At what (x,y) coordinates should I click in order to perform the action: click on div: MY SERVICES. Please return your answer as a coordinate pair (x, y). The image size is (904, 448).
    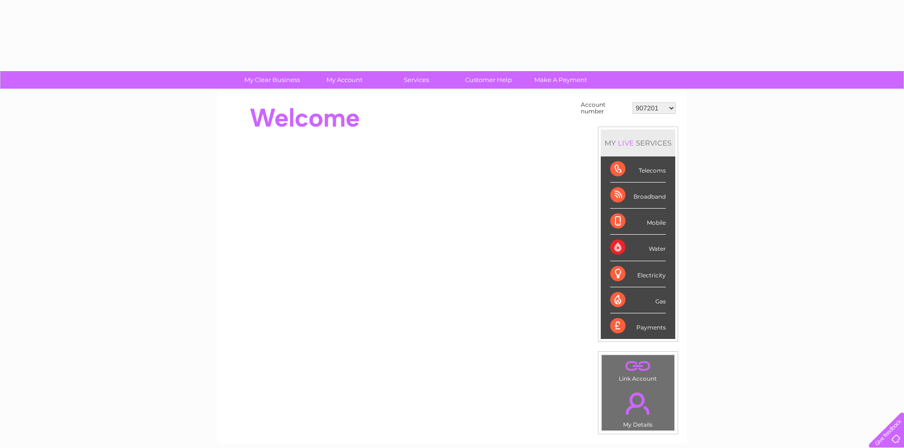
    Looking at the image, I should click on (638, 143).